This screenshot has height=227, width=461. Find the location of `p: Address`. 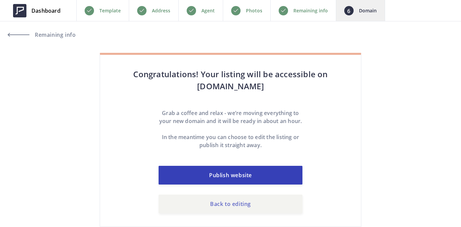

p: Address is located at coordinates (161, 11).